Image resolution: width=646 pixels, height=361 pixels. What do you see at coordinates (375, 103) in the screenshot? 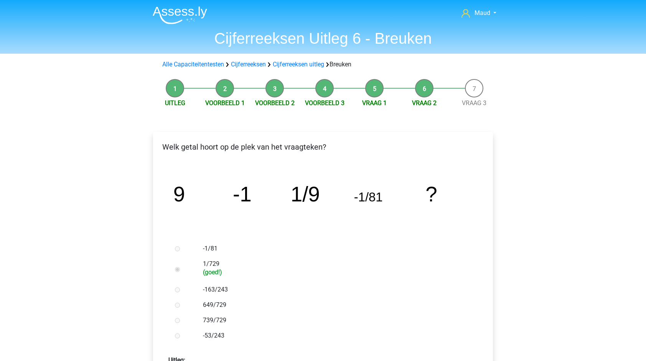
I see `a: Vraag 1` at bounding box center [375, 103].